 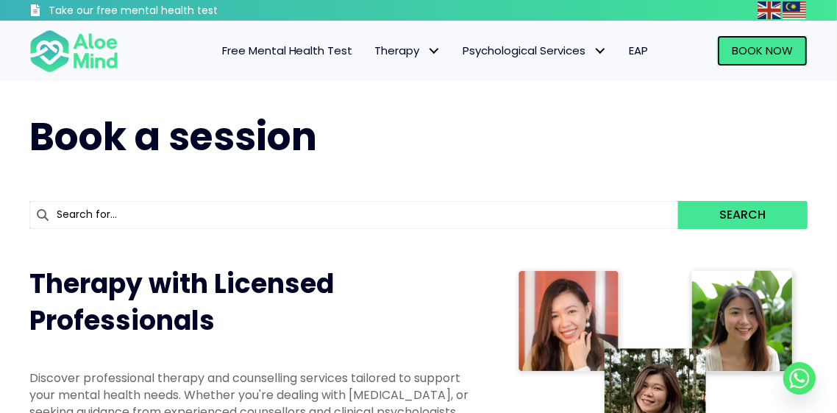 What do you see at coordinates (150, 12) in the screenshot?
I see `a: Take our free mental health test` at bounding box center [150, 12].